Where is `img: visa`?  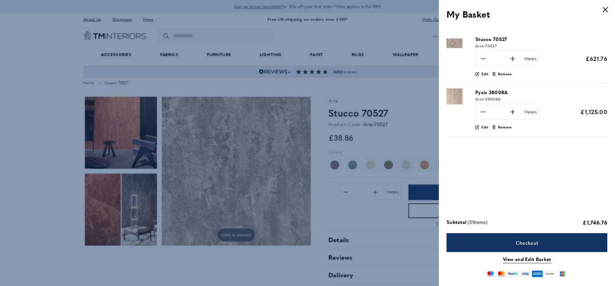 img: visa is located at coordinates (525, 274).